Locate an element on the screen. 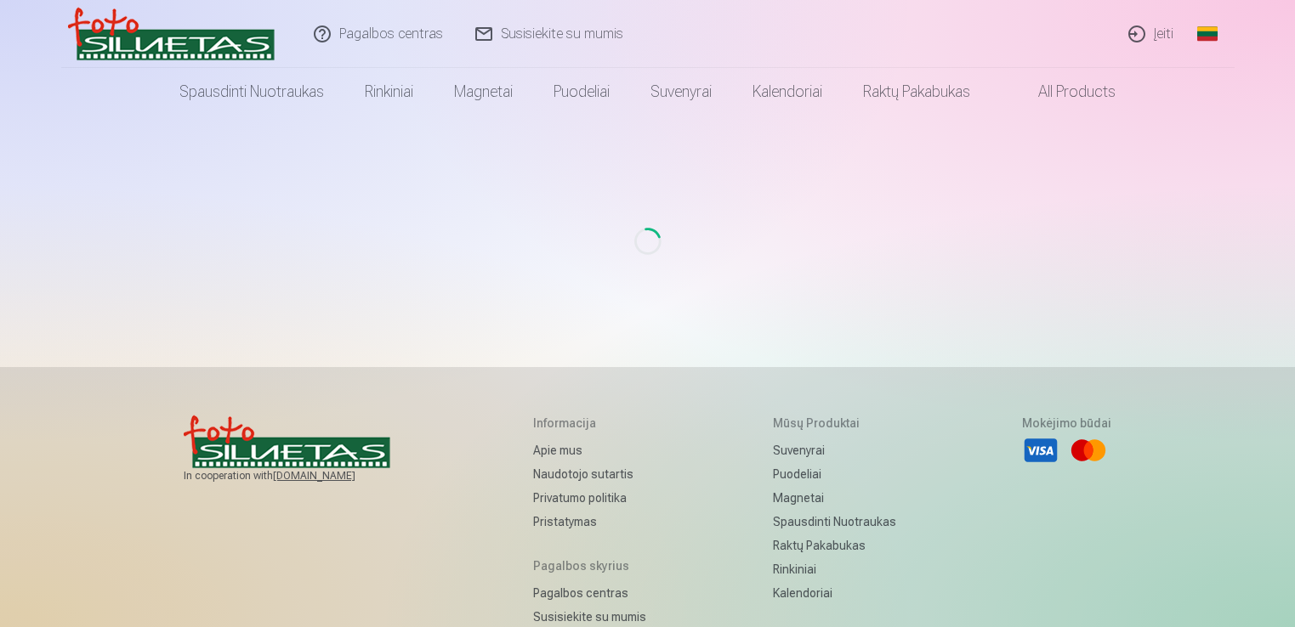  a: Apie mus is located at coordinates (589, 451).